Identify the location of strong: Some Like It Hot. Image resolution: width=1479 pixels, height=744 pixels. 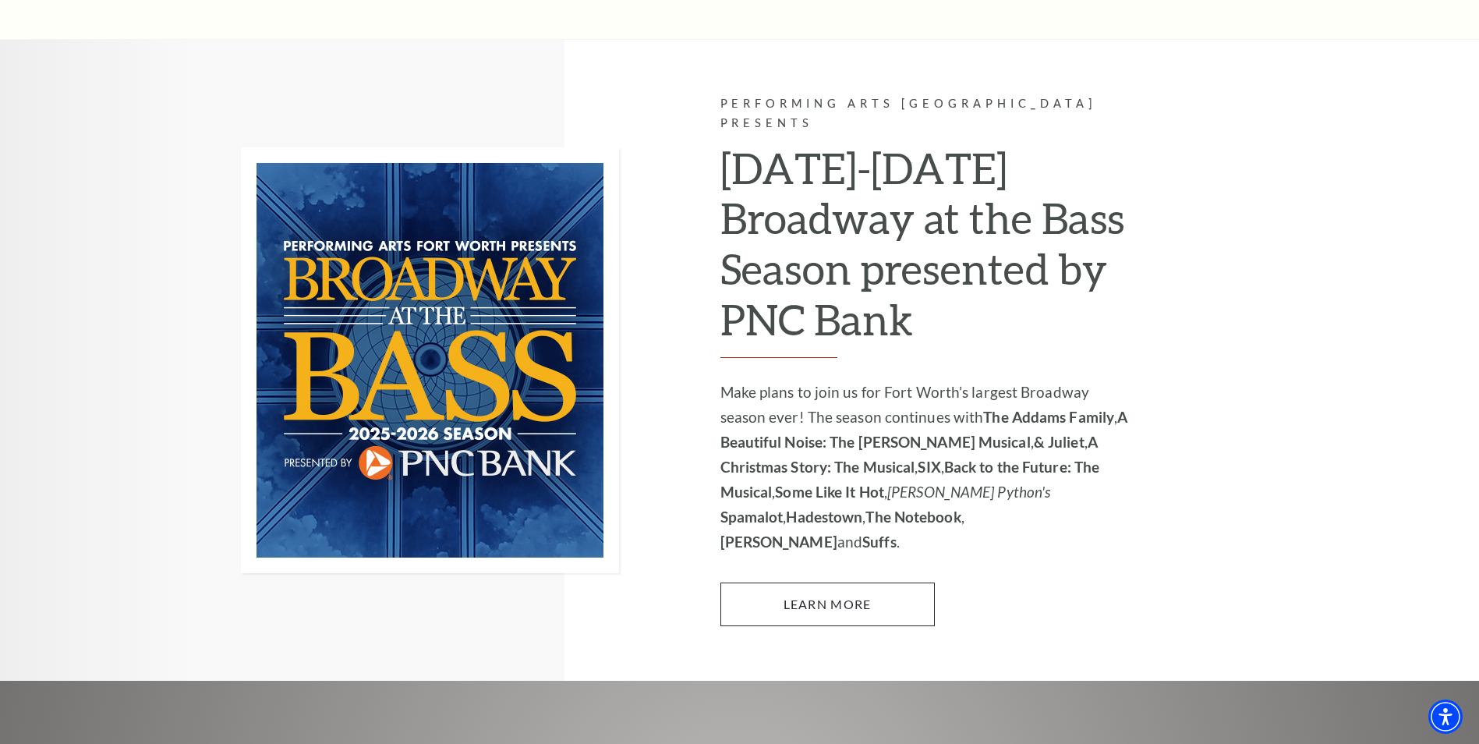
(830, 491).